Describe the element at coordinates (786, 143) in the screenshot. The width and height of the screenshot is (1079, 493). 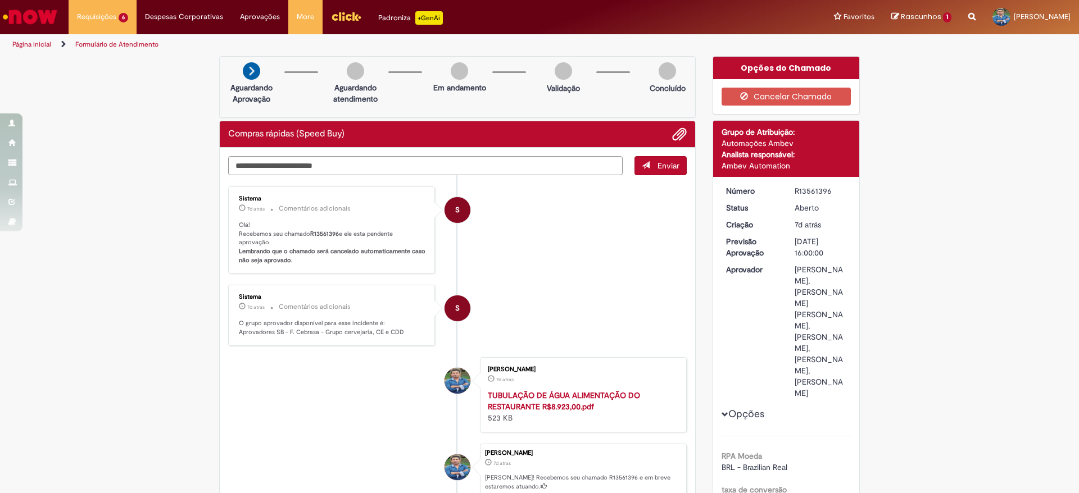
I see `div: Automações Ambev` at that location.